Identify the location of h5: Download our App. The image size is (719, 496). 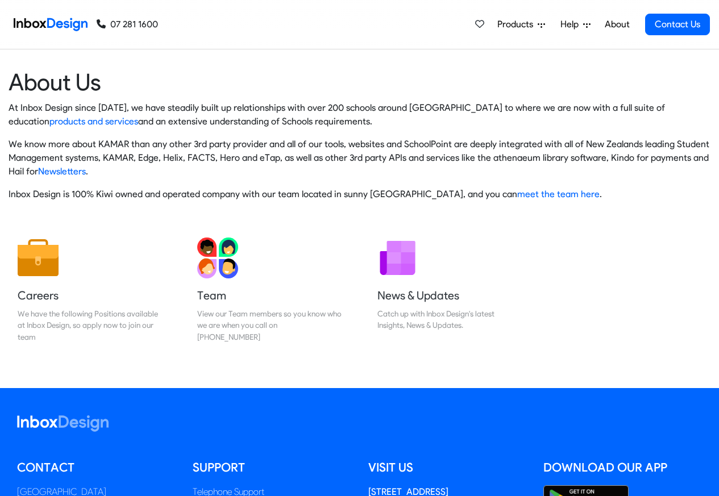
(622, 468).